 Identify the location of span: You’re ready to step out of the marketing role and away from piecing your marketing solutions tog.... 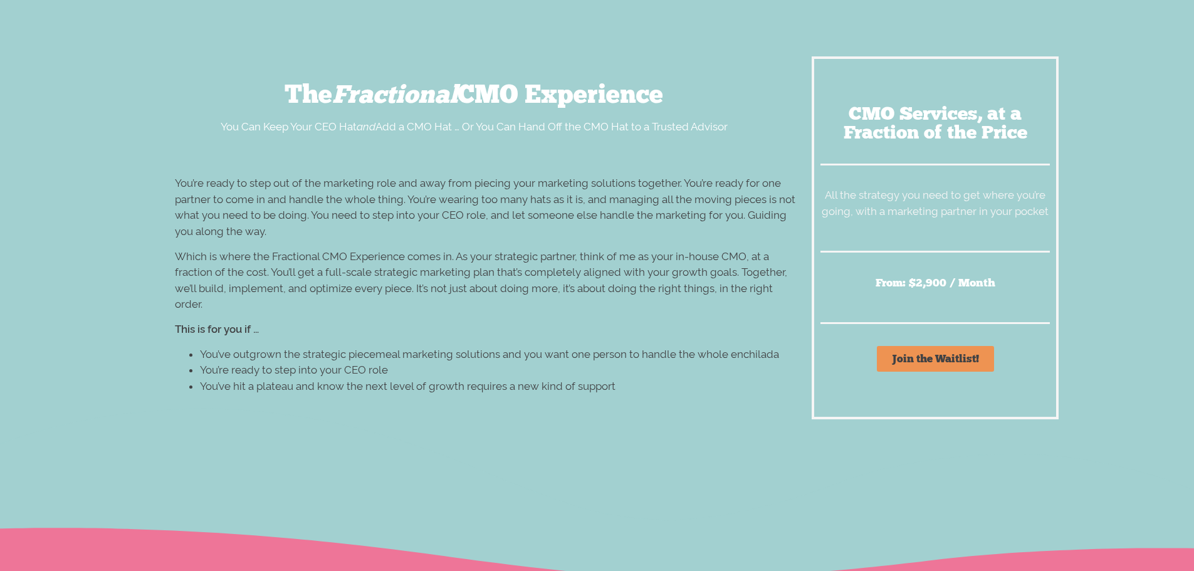
(485, 207).